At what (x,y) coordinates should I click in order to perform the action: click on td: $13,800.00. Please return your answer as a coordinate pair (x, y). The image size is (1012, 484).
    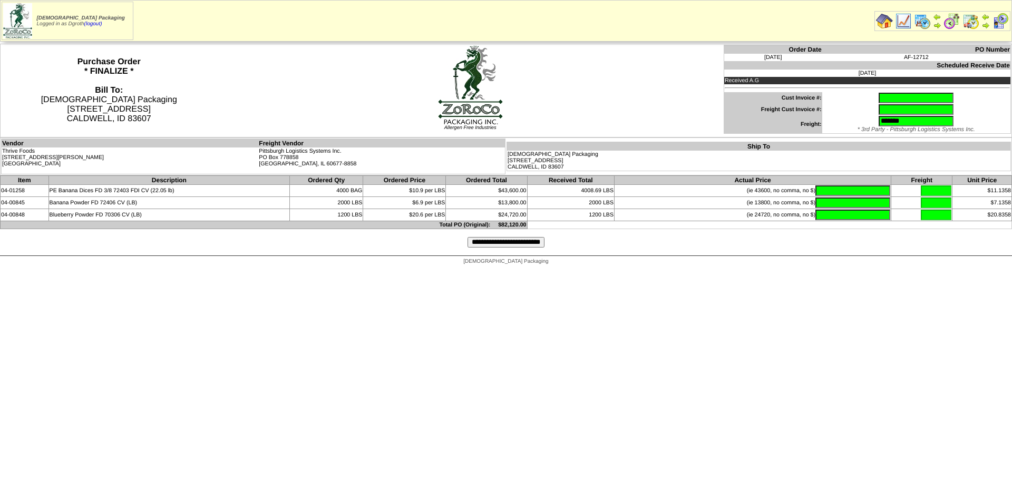
    Looking at the image, I should click on (486, 203).